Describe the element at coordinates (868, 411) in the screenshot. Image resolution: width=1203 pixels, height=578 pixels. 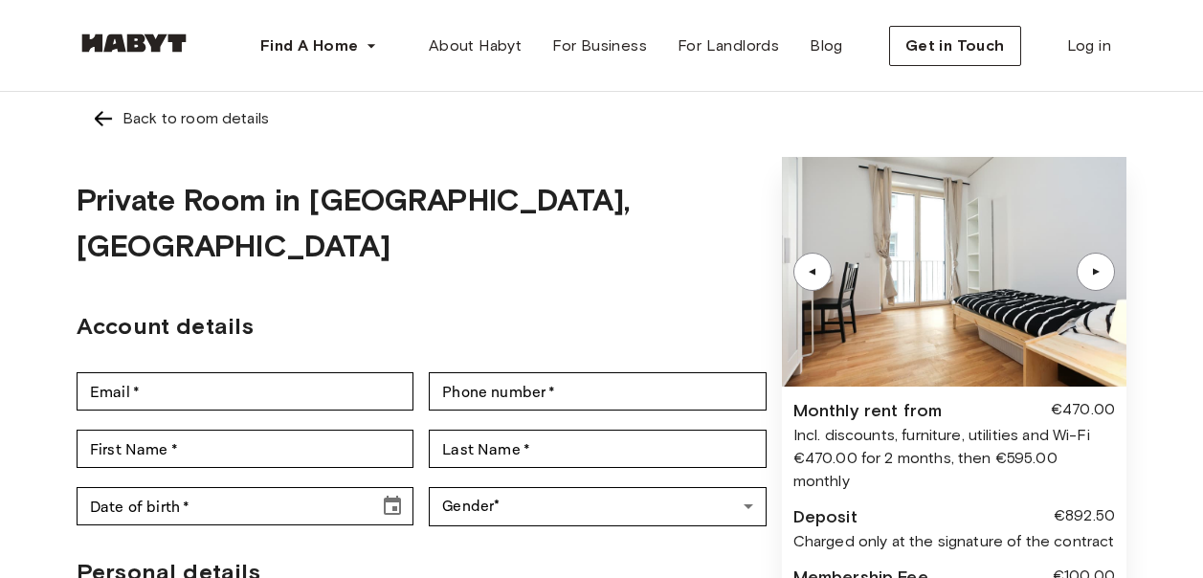
I see `div: Monthly rent from` at that location.